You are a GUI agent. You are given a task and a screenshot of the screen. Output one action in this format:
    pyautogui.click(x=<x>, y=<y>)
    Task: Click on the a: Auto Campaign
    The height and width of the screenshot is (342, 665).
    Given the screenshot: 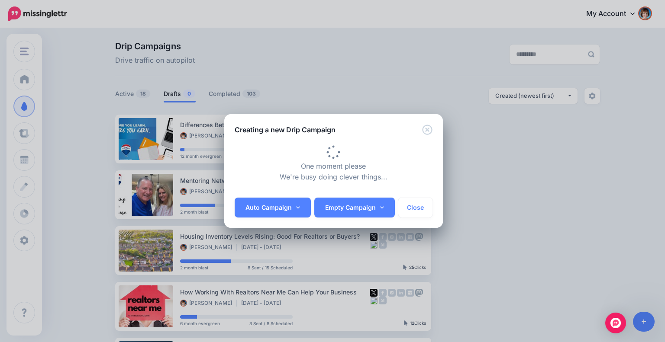 What is the action you would take?
    pyautogui.click(x=273, y=208)
    